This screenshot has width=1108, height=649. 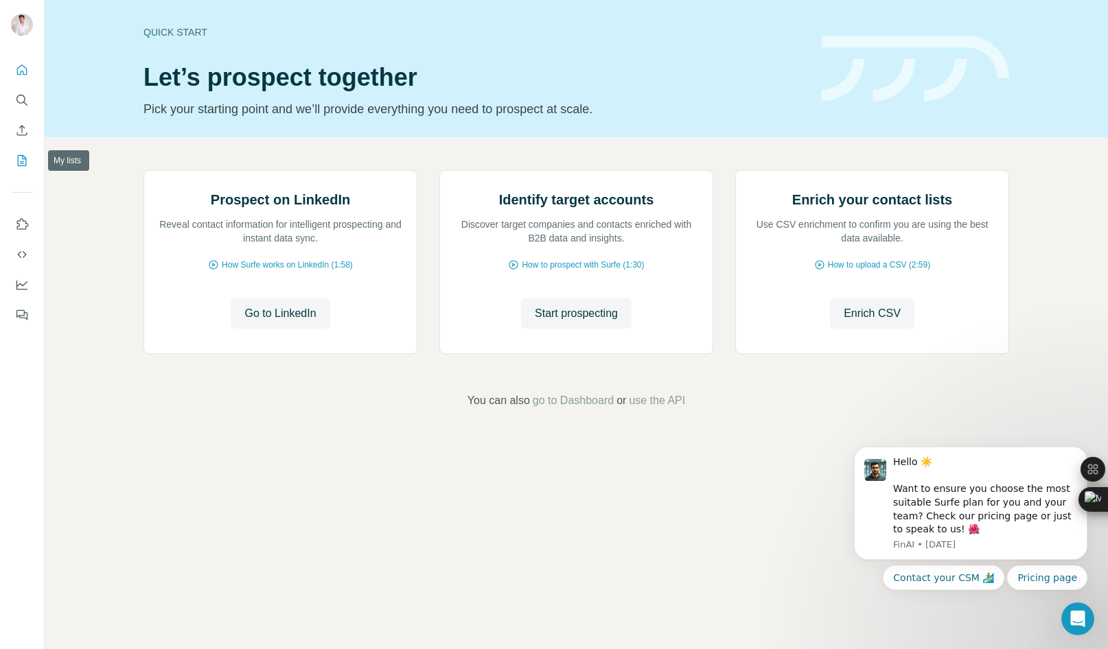 What do you see at coordinates (42, 69) in the screenshot?
I see `img: Profile image for FinAI` at bounding box center [42, 69].